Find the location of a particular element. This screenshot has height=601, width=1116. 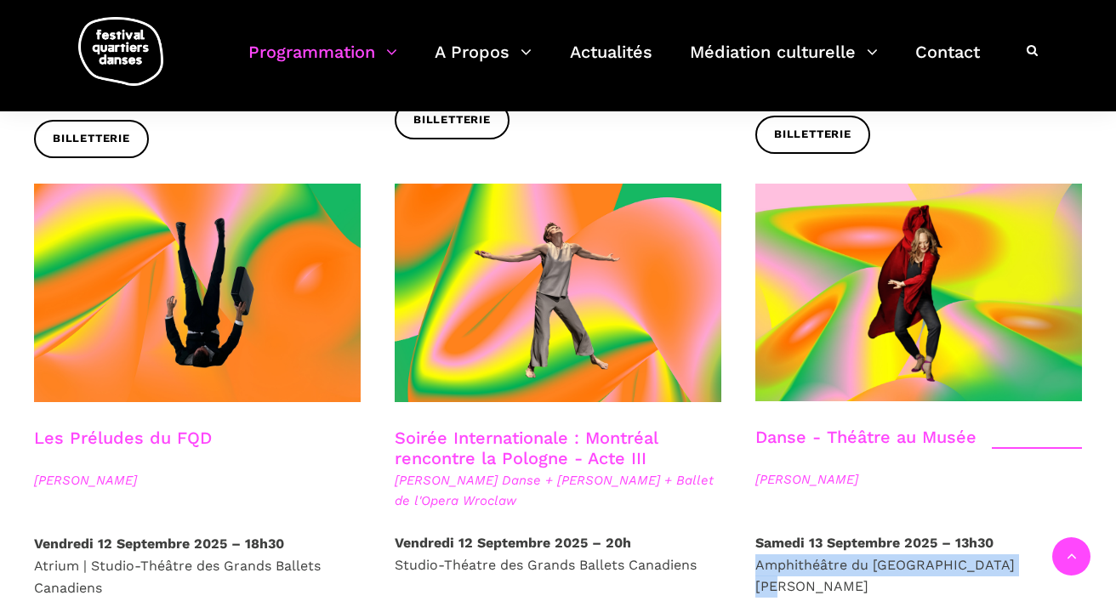

a: Actualités is located at coordinates (611, 62).